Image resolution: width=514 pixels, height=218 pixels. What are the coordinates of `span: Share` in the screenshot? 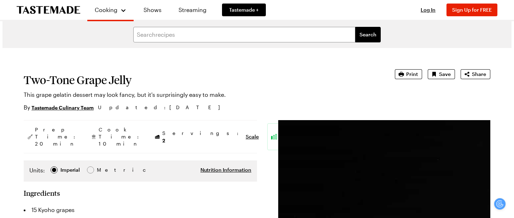 It's located at (479, 74).